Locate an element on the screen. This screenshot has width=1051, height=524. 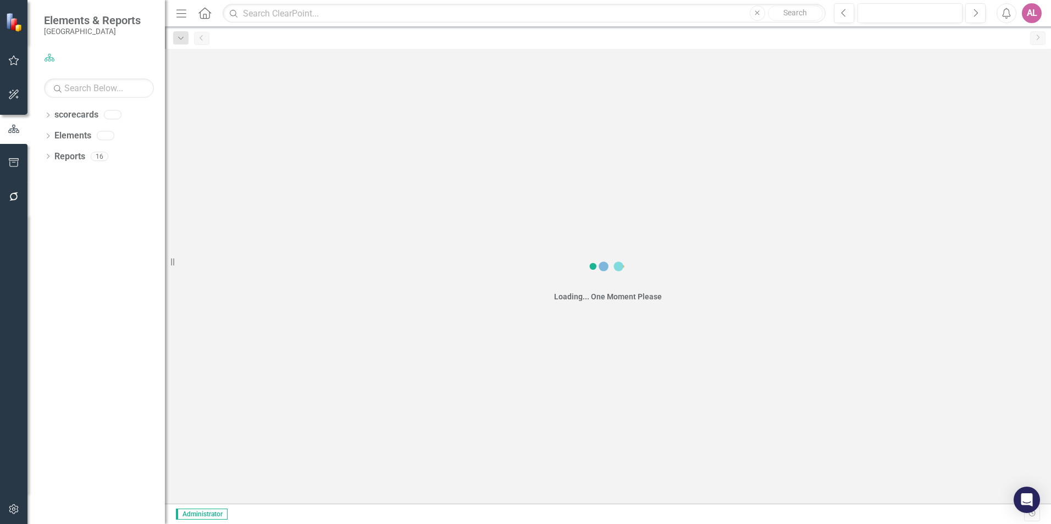
input: Search Below... is located at coordinates (99, 88).